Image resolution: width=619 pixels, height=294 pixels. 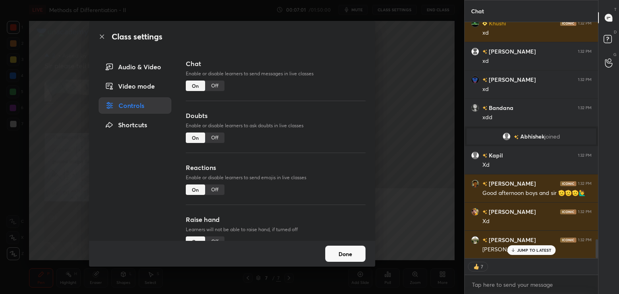 I want to click on img: 8edffe27708242a9a70534087d20a083.jpg, so click(x=475, y=240).